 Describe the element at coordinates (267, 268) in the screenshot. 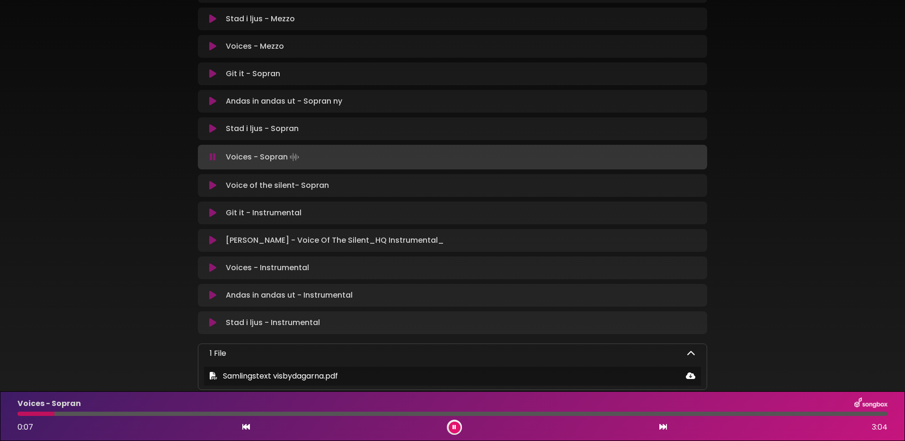

I see `p: Voices - Instrumental` at that location.